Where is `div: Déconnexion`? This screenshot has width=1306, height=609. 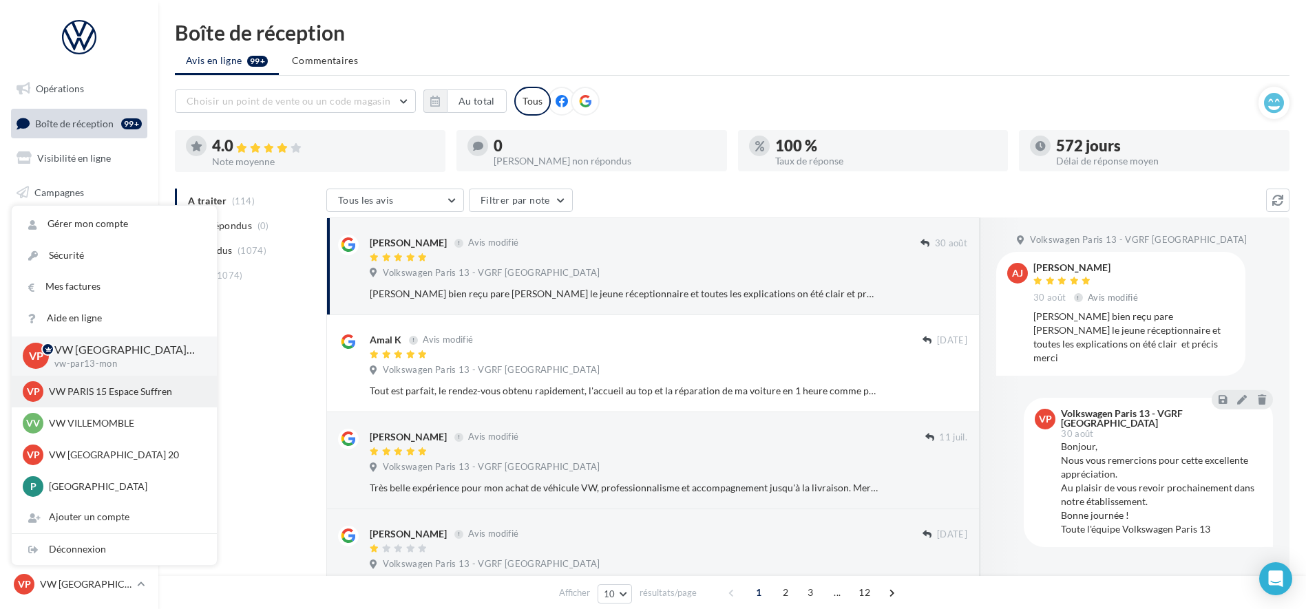
div: Déconnexion is located at coordinates (114, 549).